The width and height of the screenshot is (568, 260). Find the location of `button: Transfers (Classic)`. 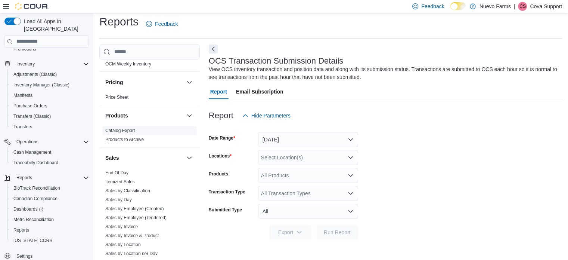

button: Transfers (Classic) is located at coordinates (50, 116).